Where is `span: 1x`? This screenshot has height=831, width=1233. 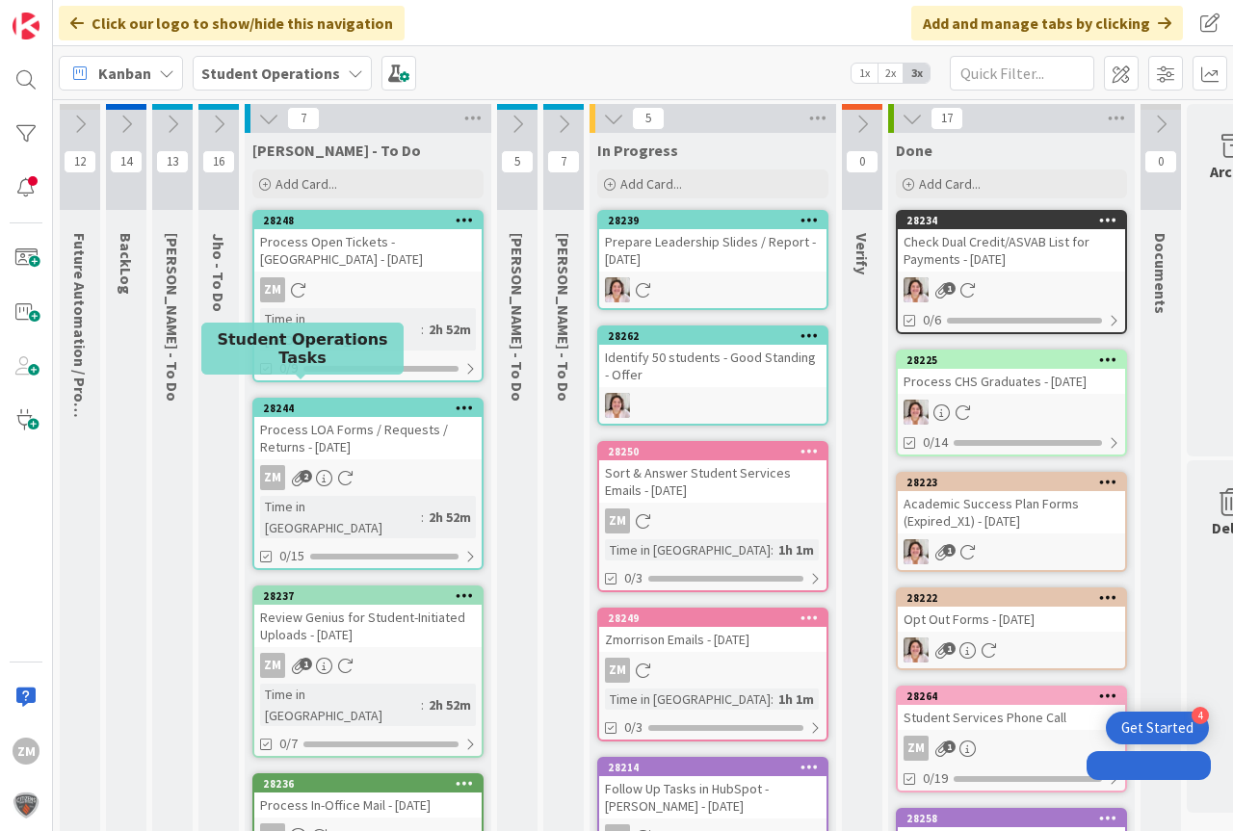
span: 1x is located at coordinates (864, 73).